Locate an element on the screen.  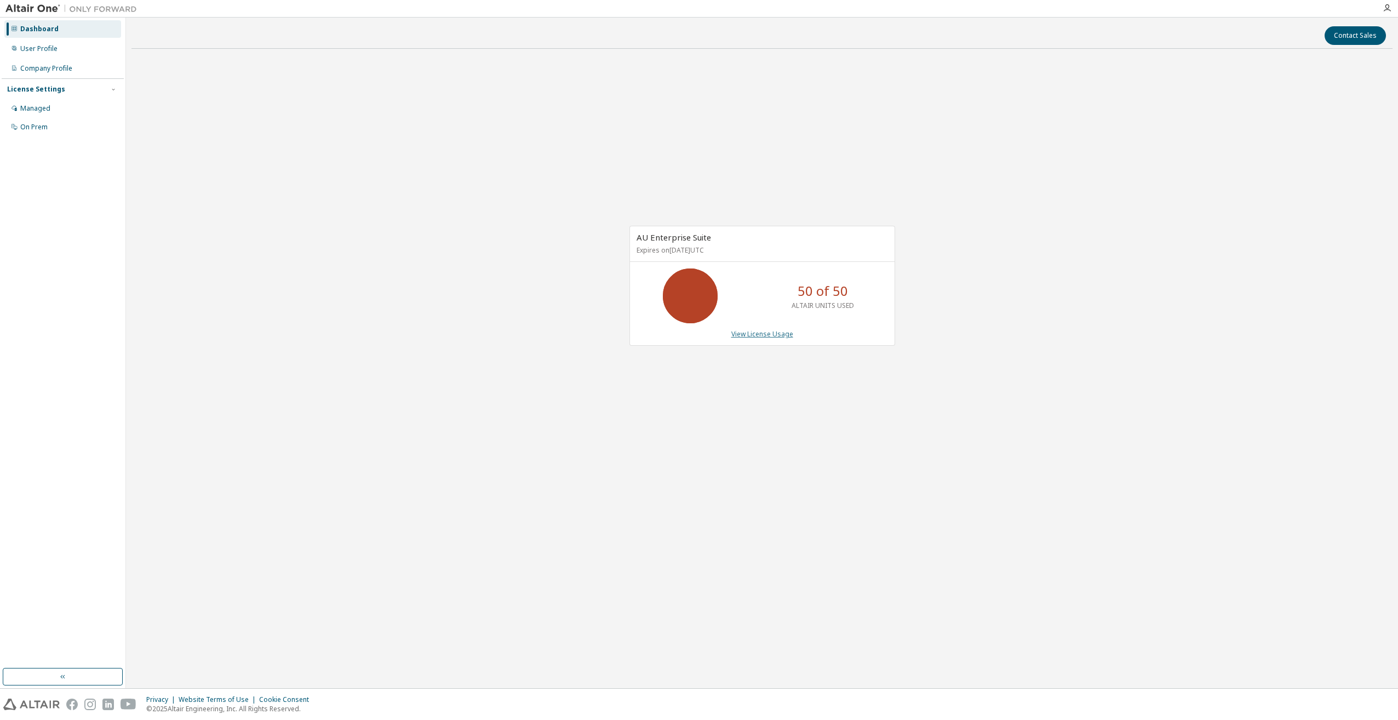
img: linkedin.svg is located at coordinates (108, 704).